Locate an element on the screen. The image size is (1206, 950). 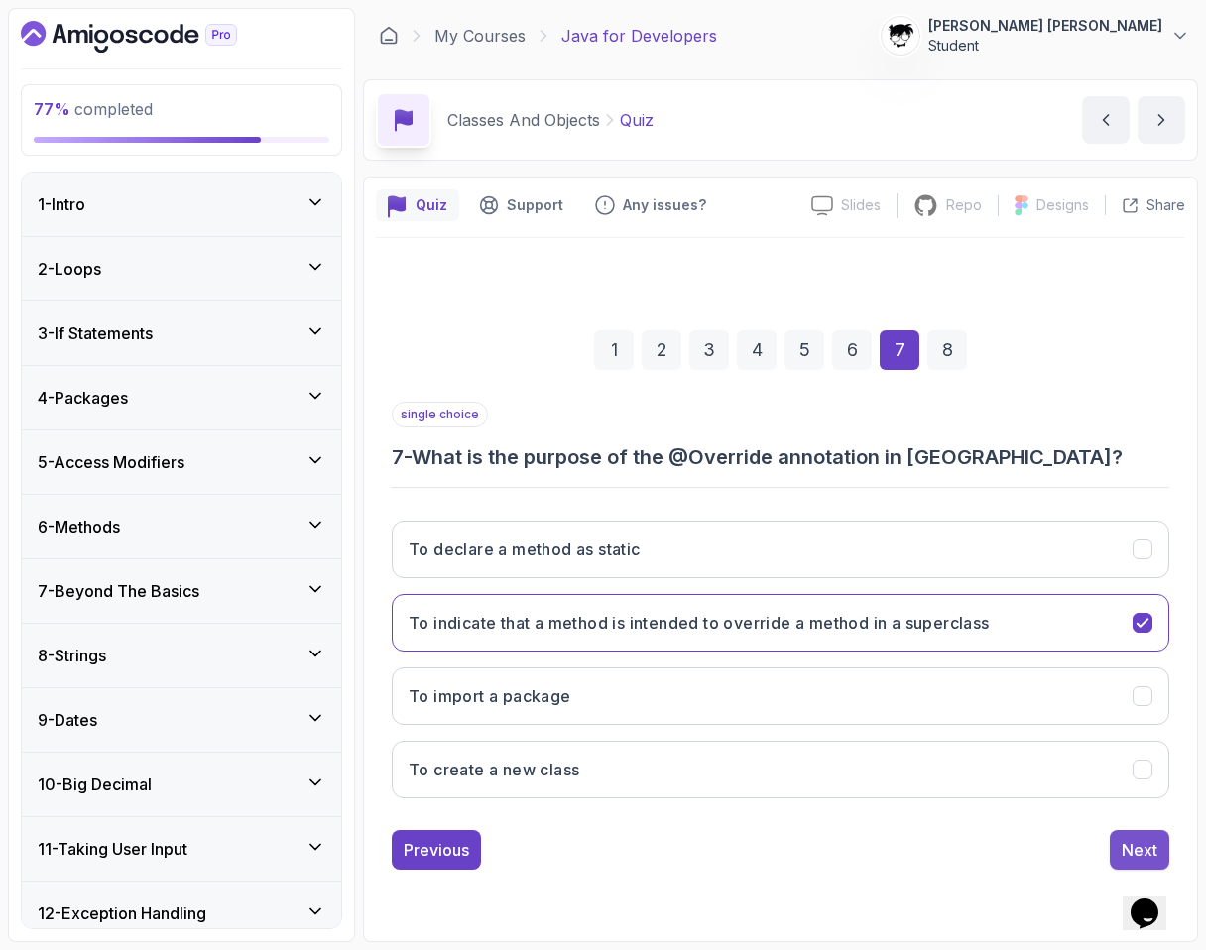
h3: 10 - Big Decimal is located at coordinates (94, 784).